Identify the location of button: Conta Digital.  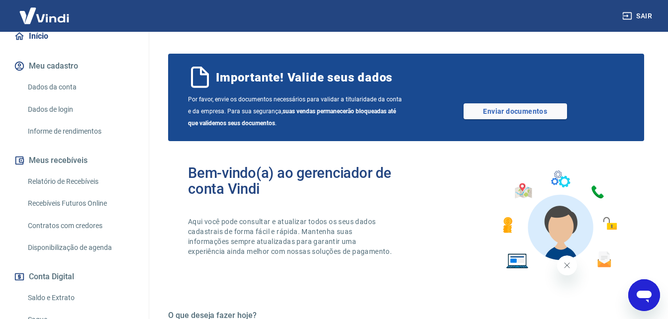
(74, 277).